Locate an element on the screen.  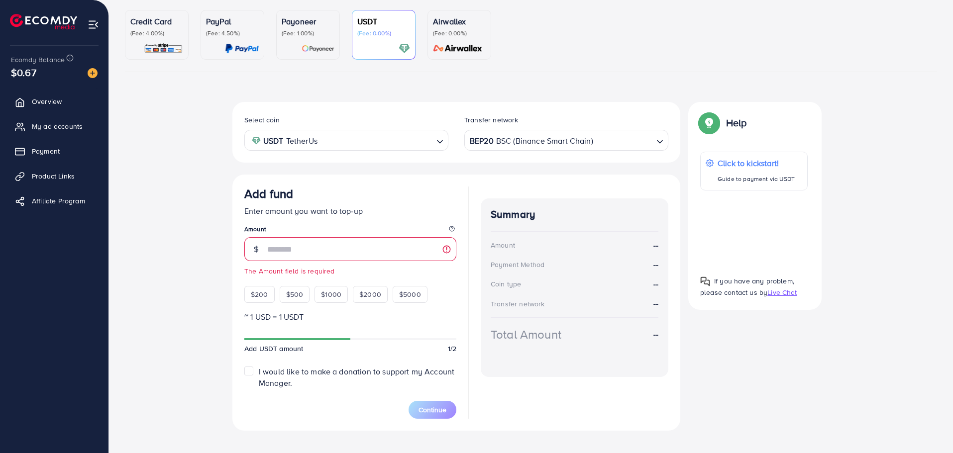
a: Overview is located at coordinates (54, 101).